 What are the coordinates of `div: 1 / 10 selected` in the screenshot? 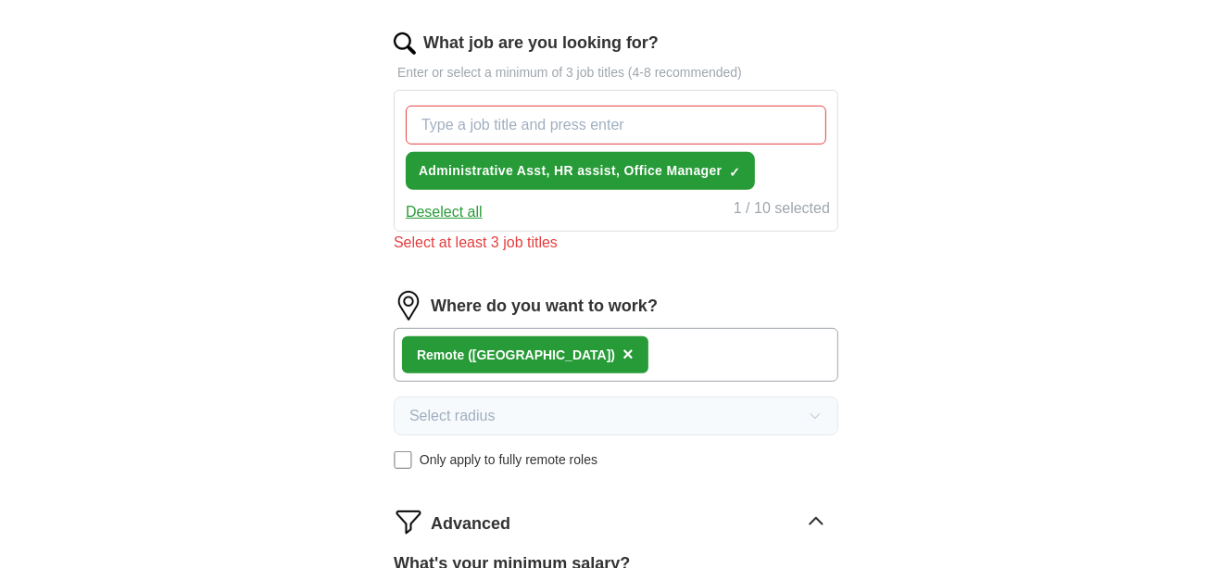 It's located at (782, 210).